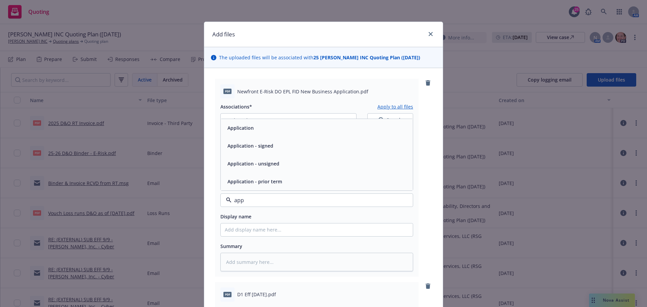 The image size is (647, 307). Describe the element at coordinates (253, 163) in the screenshot. I see `span: Application - unsigned` at that location.